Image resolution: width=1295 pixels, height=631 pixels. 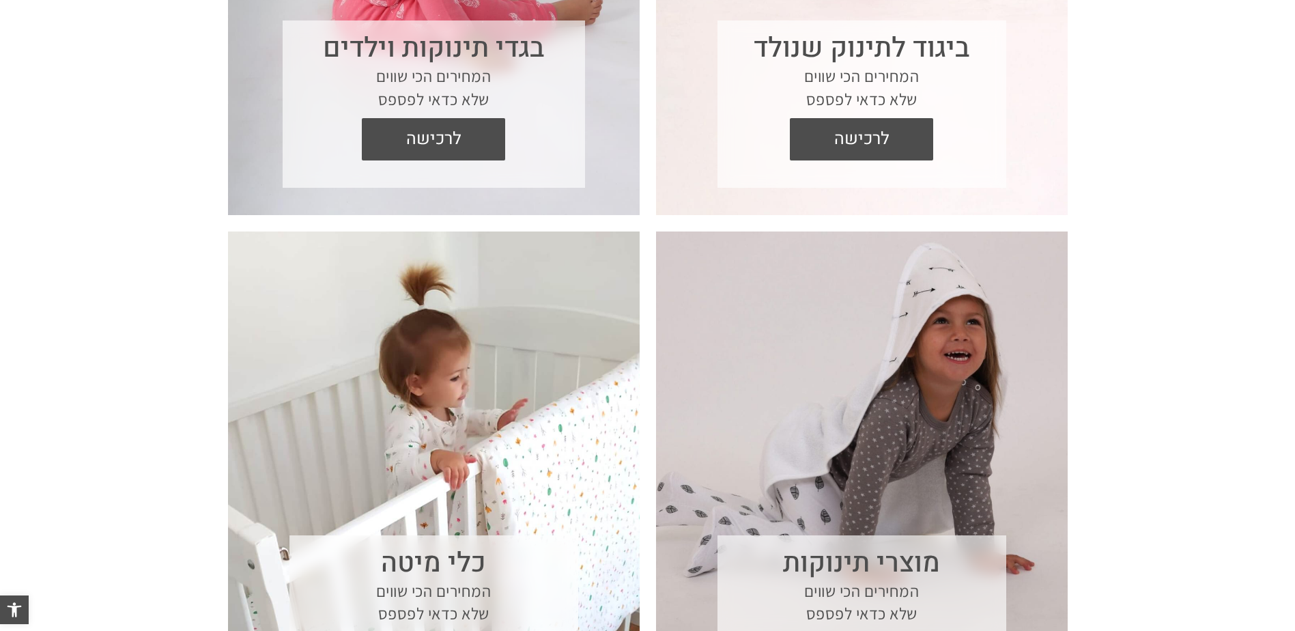 I want to click on h3: בגדי תינוקות וילדים, so click(x=434, y=48).